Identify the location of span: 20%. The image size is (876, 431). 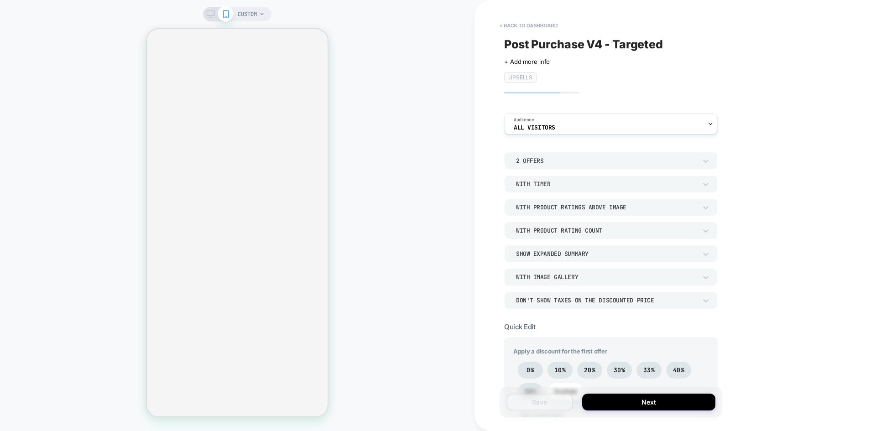
(589, 370).